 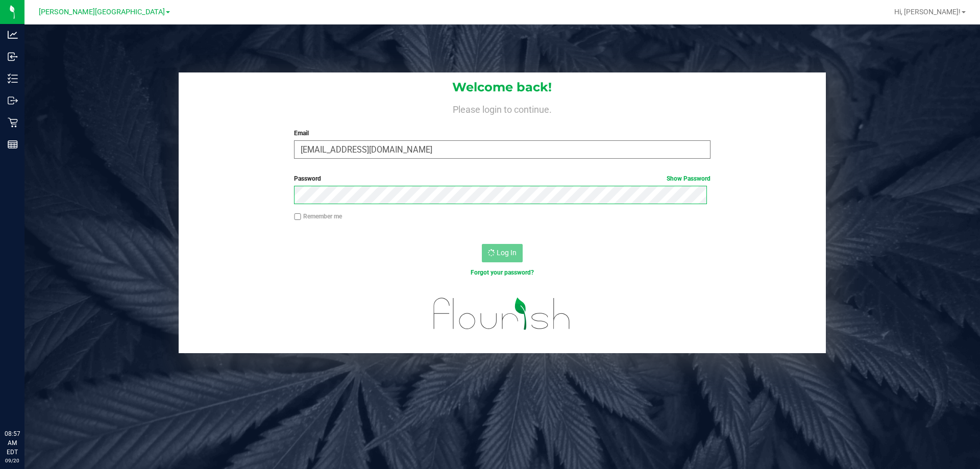 What do you see at coordinates (13, 35) in the screenshot?
I see `inline-svg: Analytics` at bounding box center [13, 35].